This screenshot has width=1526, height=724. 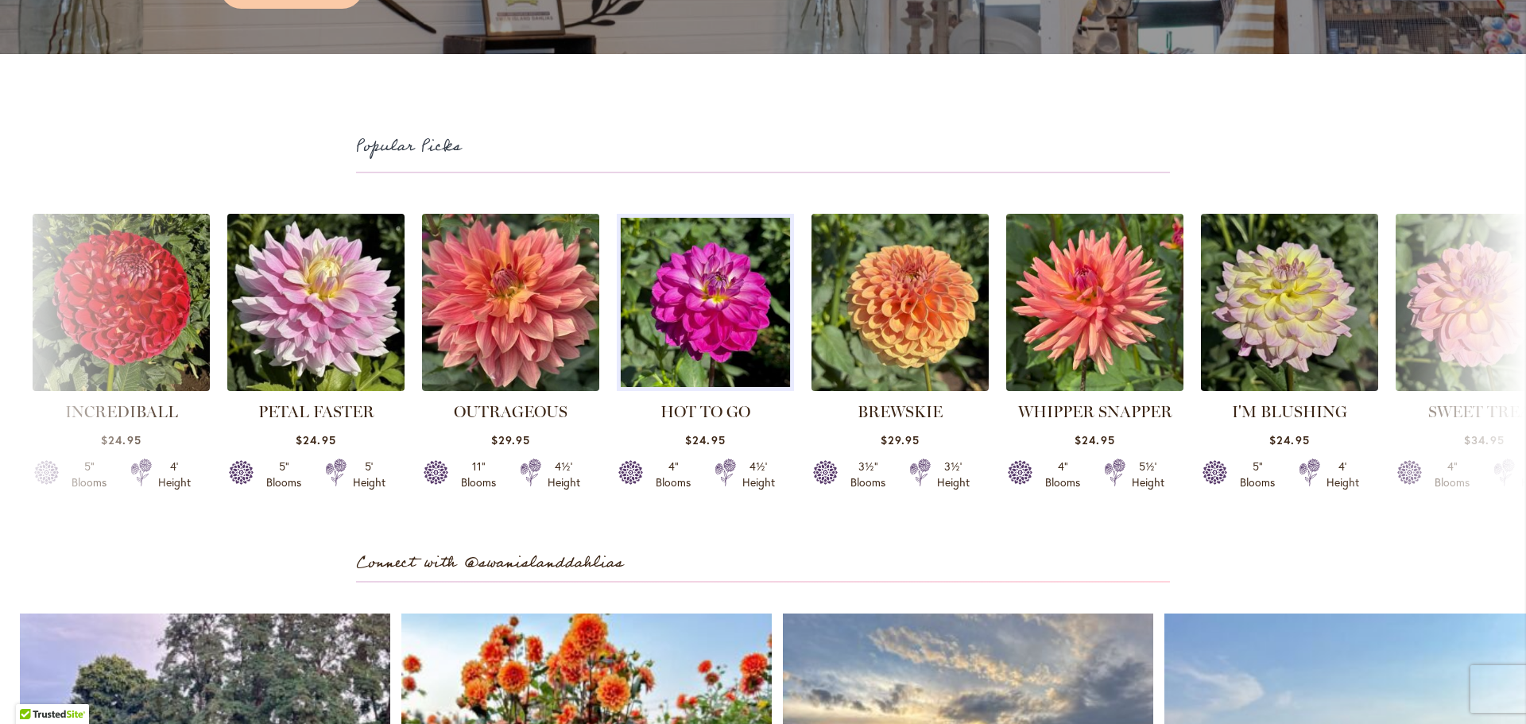 What do you see at coordinates (315, 302) in the screenshot?
I see `img: PETAL FASTER` at bounding box center [315, 302].